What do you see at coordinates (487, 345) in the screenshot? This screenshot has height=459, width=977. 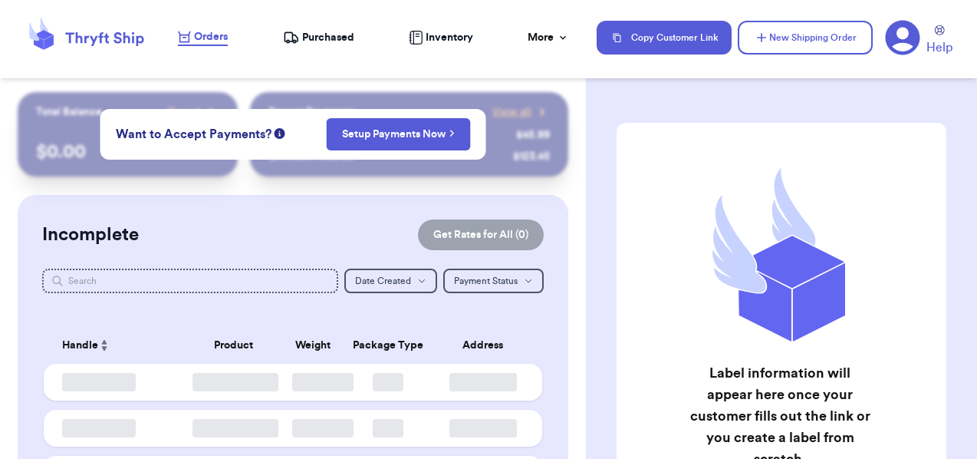 I see `th: Address` at bounding box center [487, 345].